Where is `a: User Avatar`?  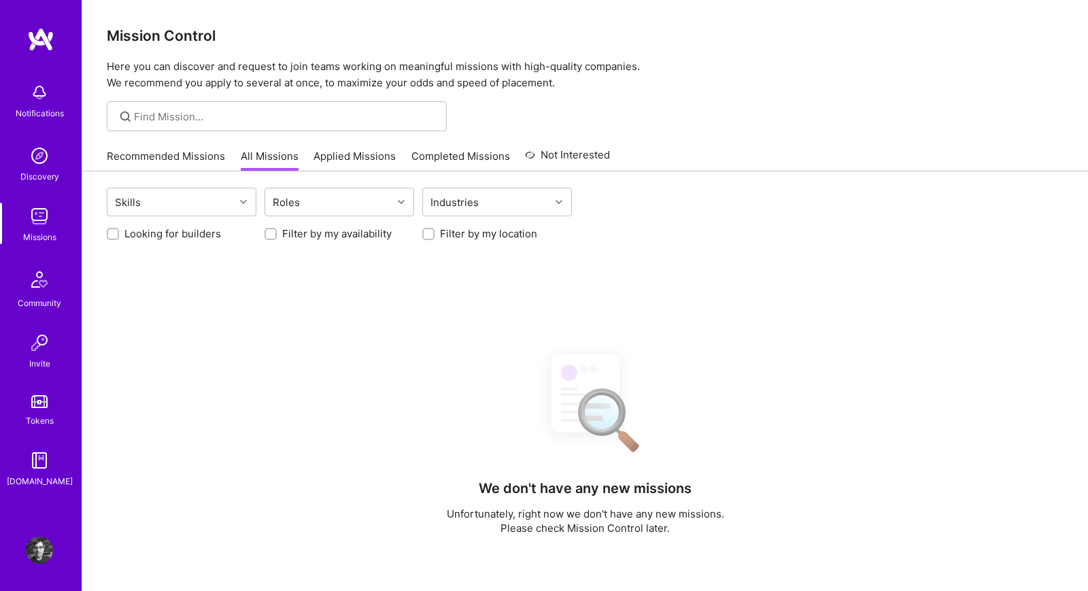 a: User Avatar is located at coordinates (39, 550).